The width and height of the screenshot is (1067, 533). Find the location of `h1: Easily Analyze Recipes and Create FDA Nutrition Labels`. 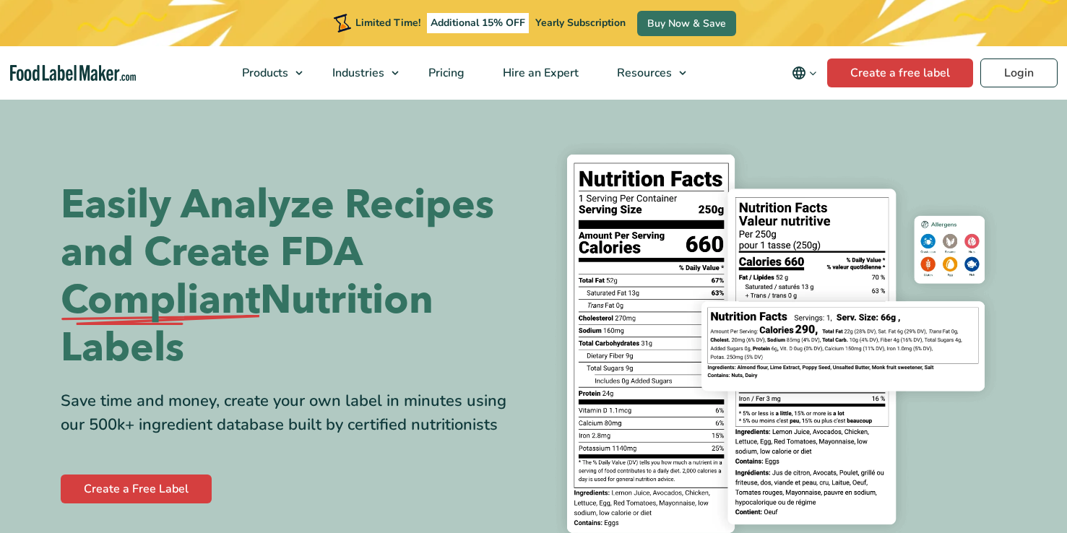

h1: Easily Analyze Recipes and Create FDA Nutrition Labels is located at coordinates (292, 277).